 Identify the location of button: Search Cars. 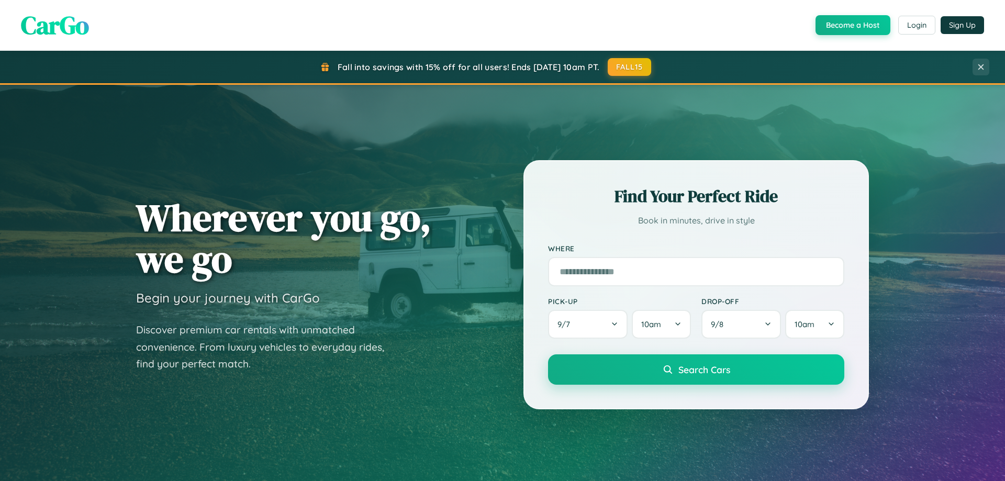
(696, 370).